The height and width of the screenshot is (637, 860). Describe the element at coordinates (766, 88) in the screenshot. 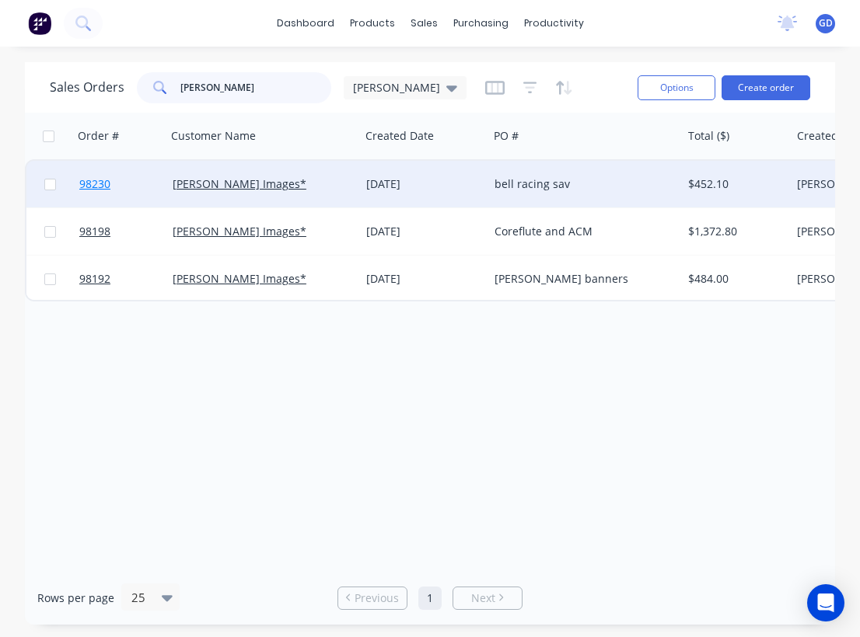

I see `button: Create order` at that location.